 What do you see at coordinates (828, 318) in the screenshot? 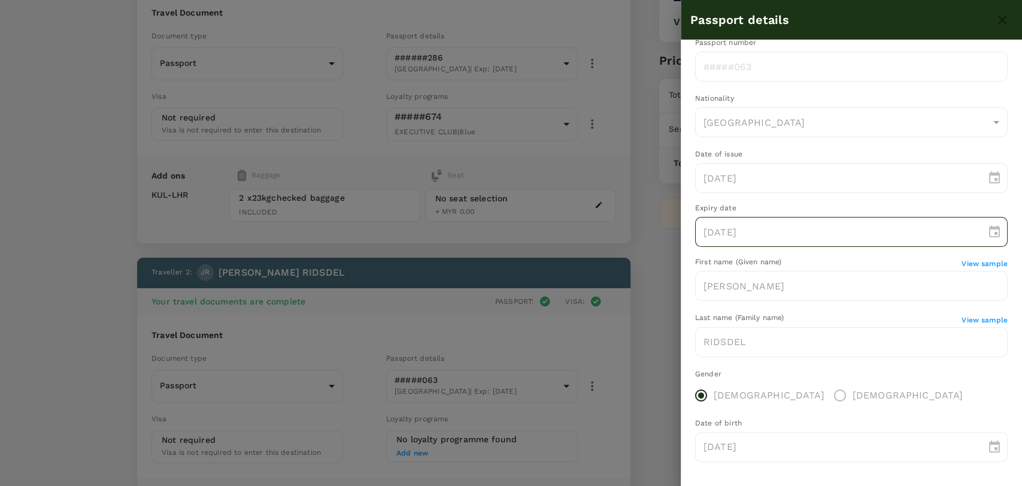
I see `div: Last name (Family name)` at bounding box center [828, 318].